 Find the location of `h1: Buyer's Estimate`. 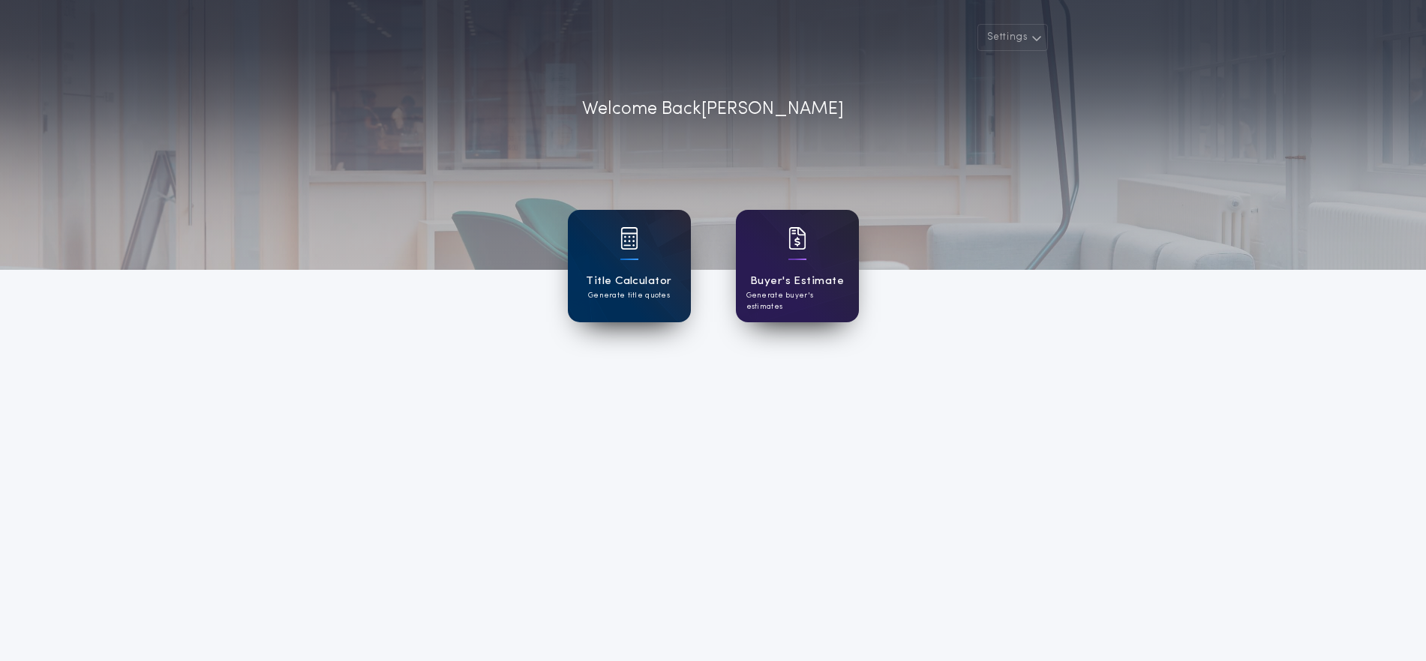

h1: Buyer's Estimate is located at coordinates (796, 281).